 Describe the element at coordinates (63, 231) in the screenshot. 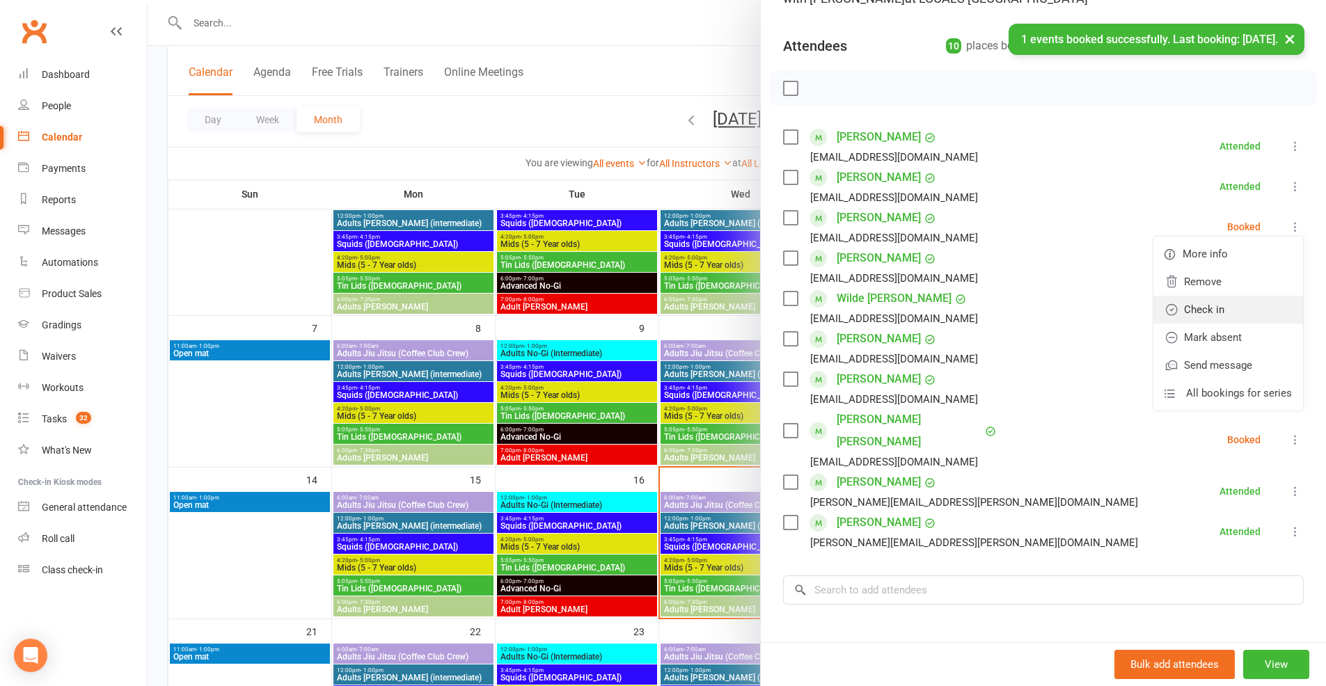

I see `div: Messages` at that location.